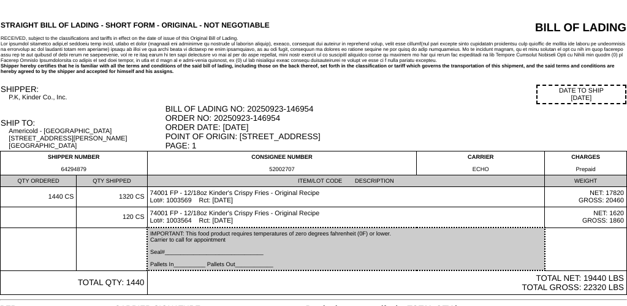  I want to click on td: 1440 CS, so click(39, 197).